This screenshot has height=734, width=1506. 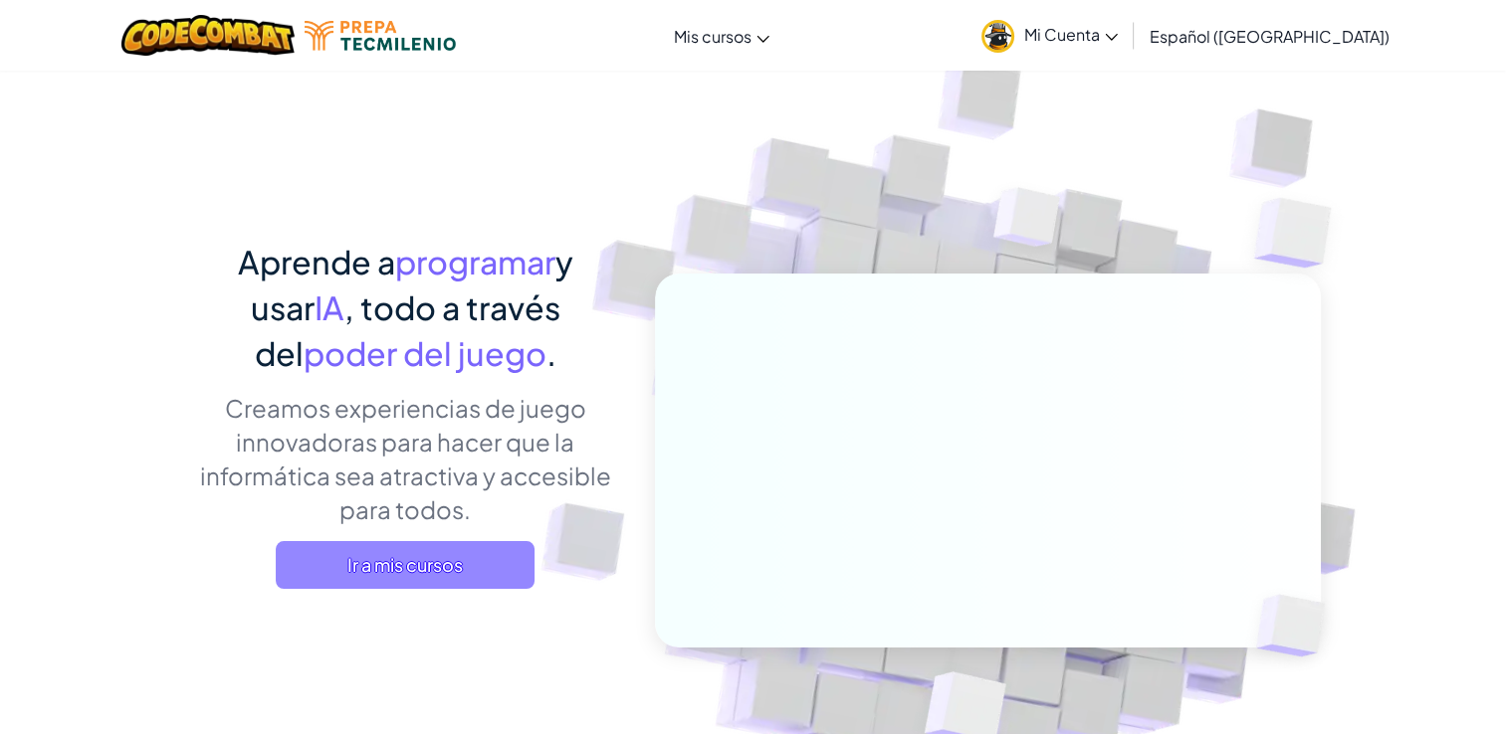 I want to click on img: Tecmilenio logo, so click(x=380, y=36).